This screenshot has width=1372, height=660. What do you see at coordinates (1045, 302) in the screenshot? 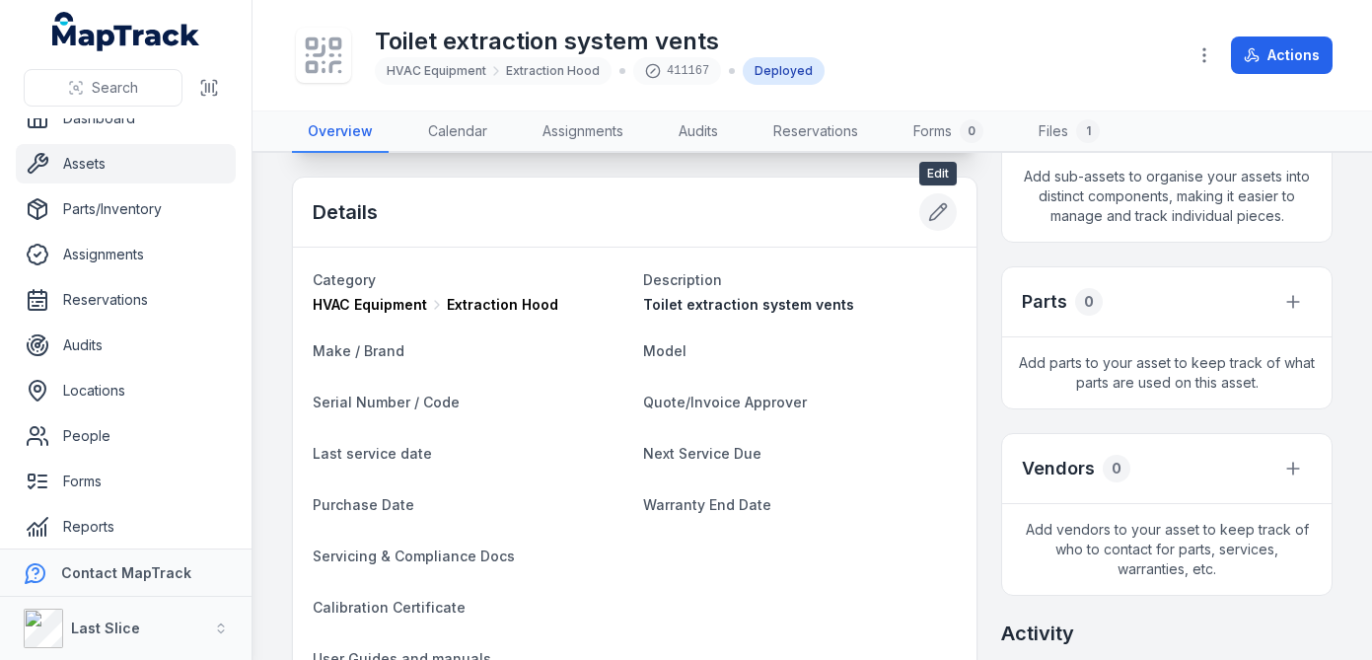
I see `h3: Parts` at bounding box center [1045, 302].